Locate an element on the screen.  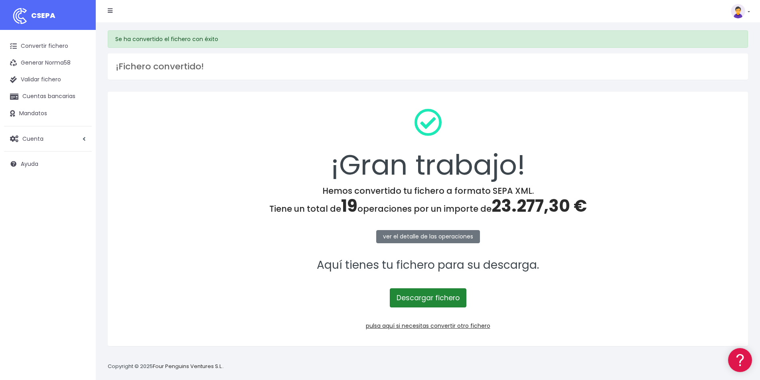
a: Mandatos is located at coordinates (48, 114).